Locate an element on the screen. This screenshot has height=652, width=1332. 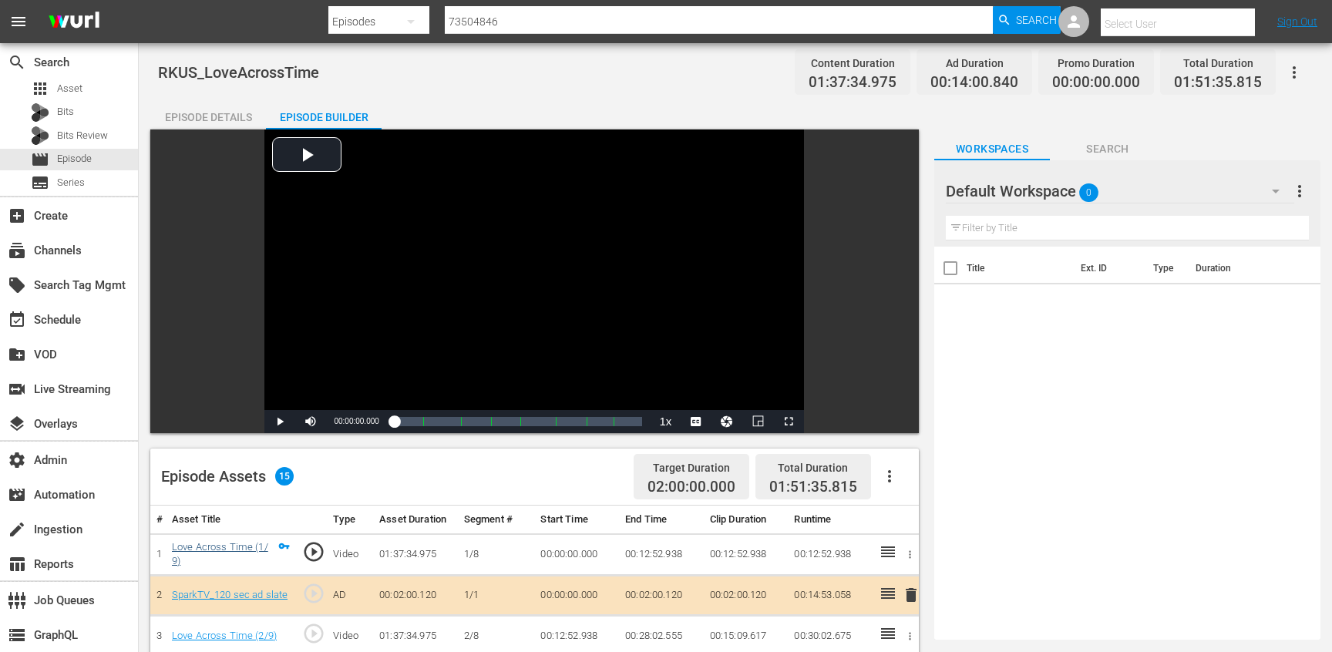
div: Episode Builder is located at coordinates (324, 117).